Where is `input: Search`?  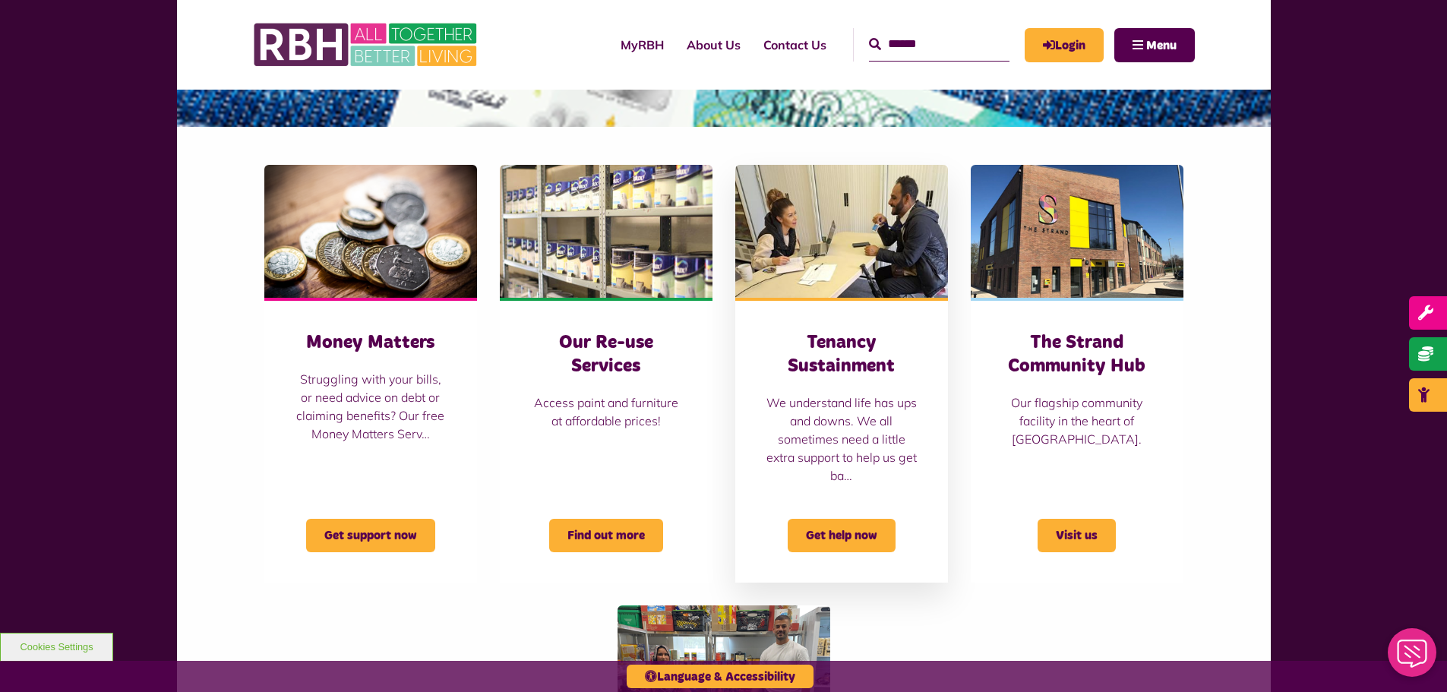 input: Search is located at coordinates (939, 44).